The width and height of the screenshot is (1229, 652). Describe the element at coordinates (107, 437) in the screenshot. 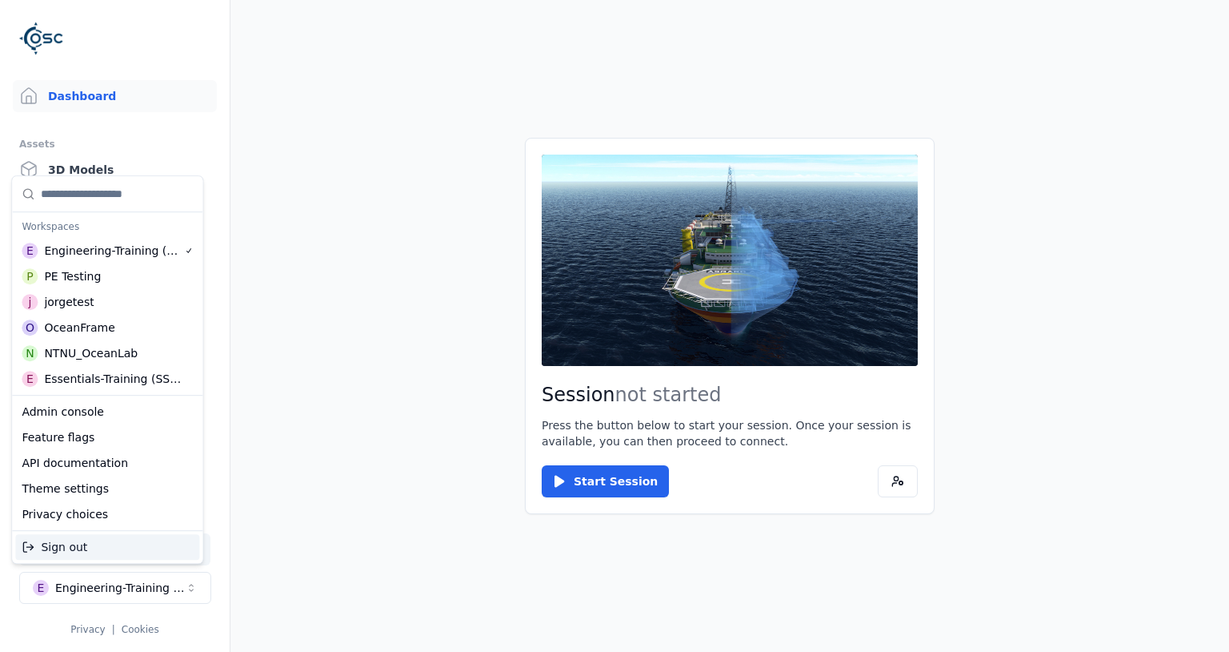

I see `div: Feature flags` at that location.